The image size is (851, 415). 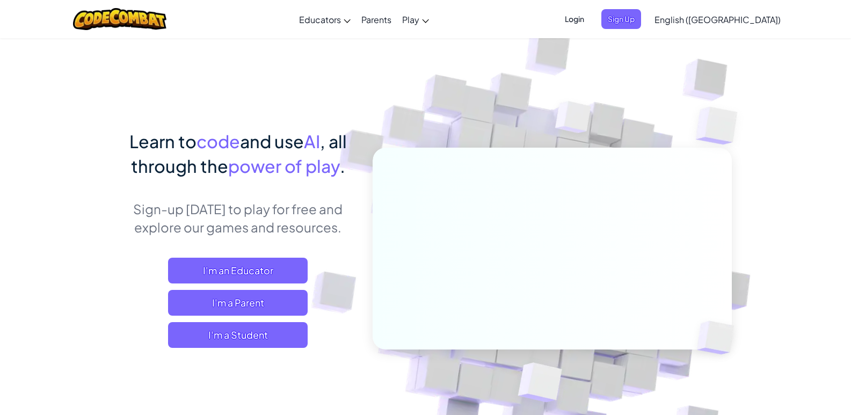 What do you see at coordinates (411, 19) in the screenshot?
I see `span: Play` at bounding box center [411, 19].